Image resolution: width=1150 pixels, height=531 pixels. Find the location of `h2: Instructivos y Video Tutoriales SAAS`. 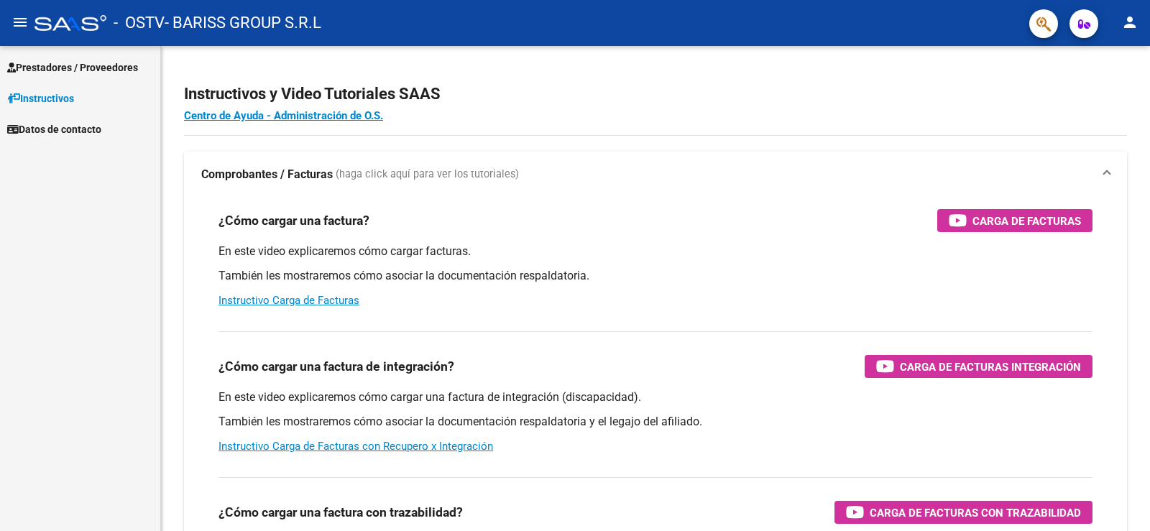

h2: Instructivos y Video Tutoriales SAAS is located at coordinates (656, 94).